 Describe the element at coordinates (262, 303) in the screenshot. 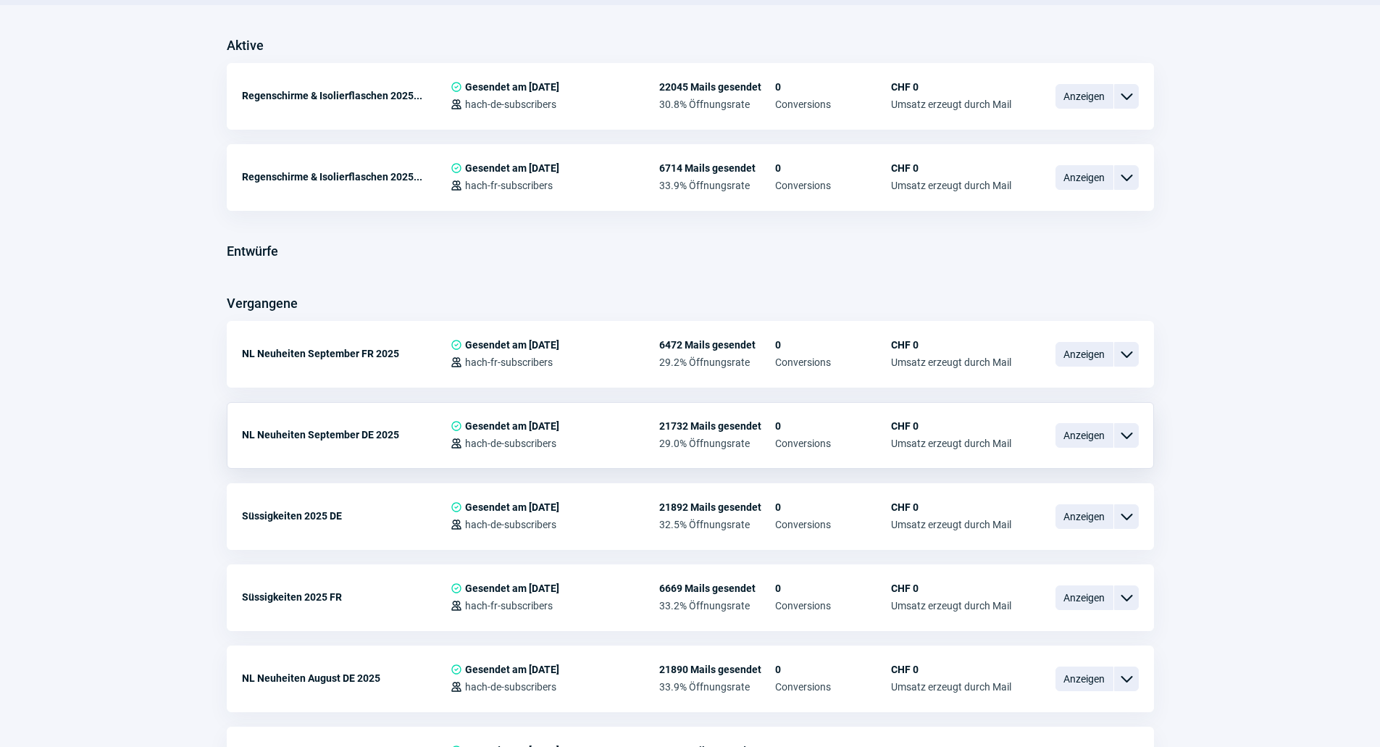

I see `h3: Vergangene` at that location.